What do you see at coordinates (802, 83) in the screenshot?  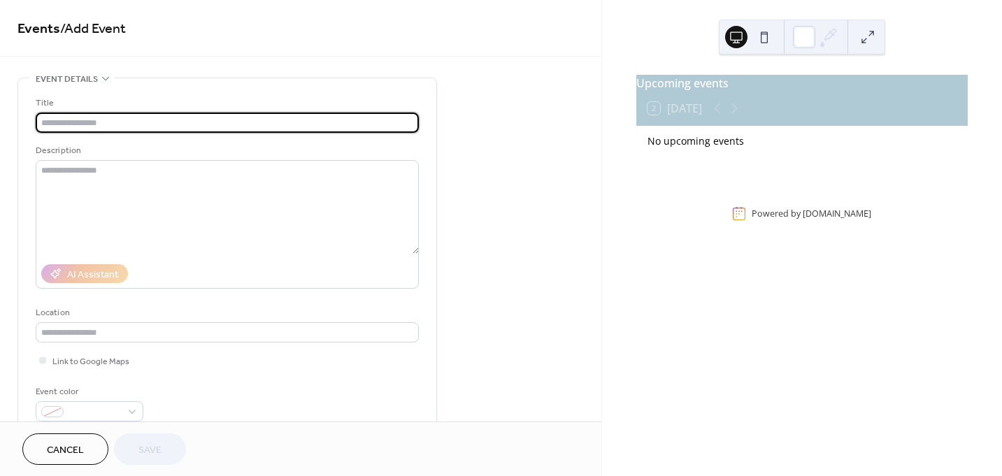 I see `div: Upcoming events` at bounding box center [802, 83].